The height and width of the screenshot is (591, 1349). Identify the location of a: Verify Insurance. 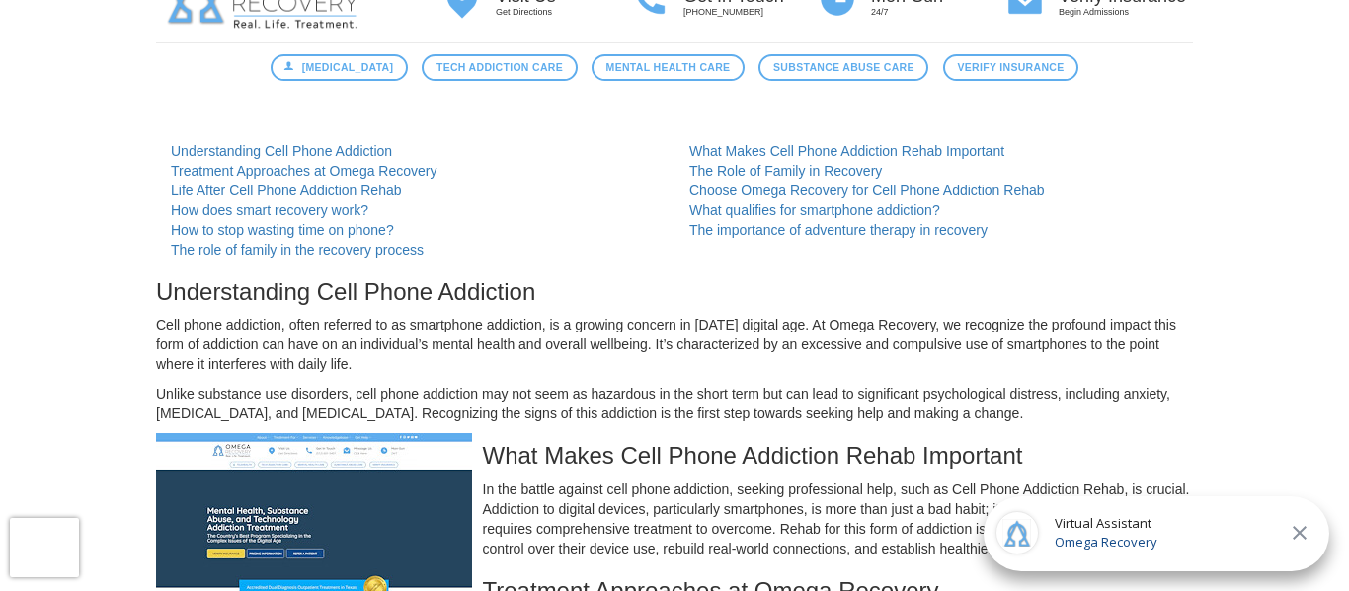
(1010, 67).